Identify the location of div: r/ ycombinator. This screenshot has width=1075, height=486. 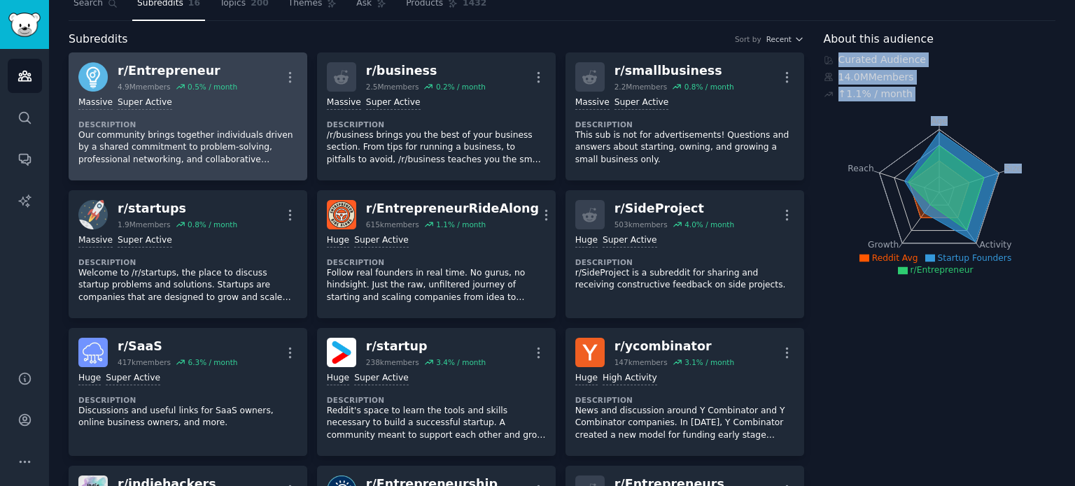
(674, 346).